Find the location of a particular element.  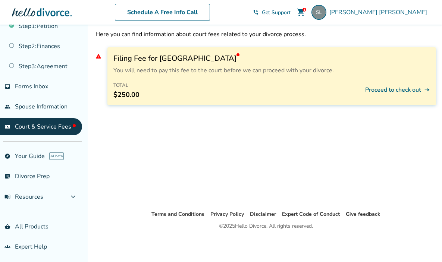

span: Resources is located at coordinates (24, 197).